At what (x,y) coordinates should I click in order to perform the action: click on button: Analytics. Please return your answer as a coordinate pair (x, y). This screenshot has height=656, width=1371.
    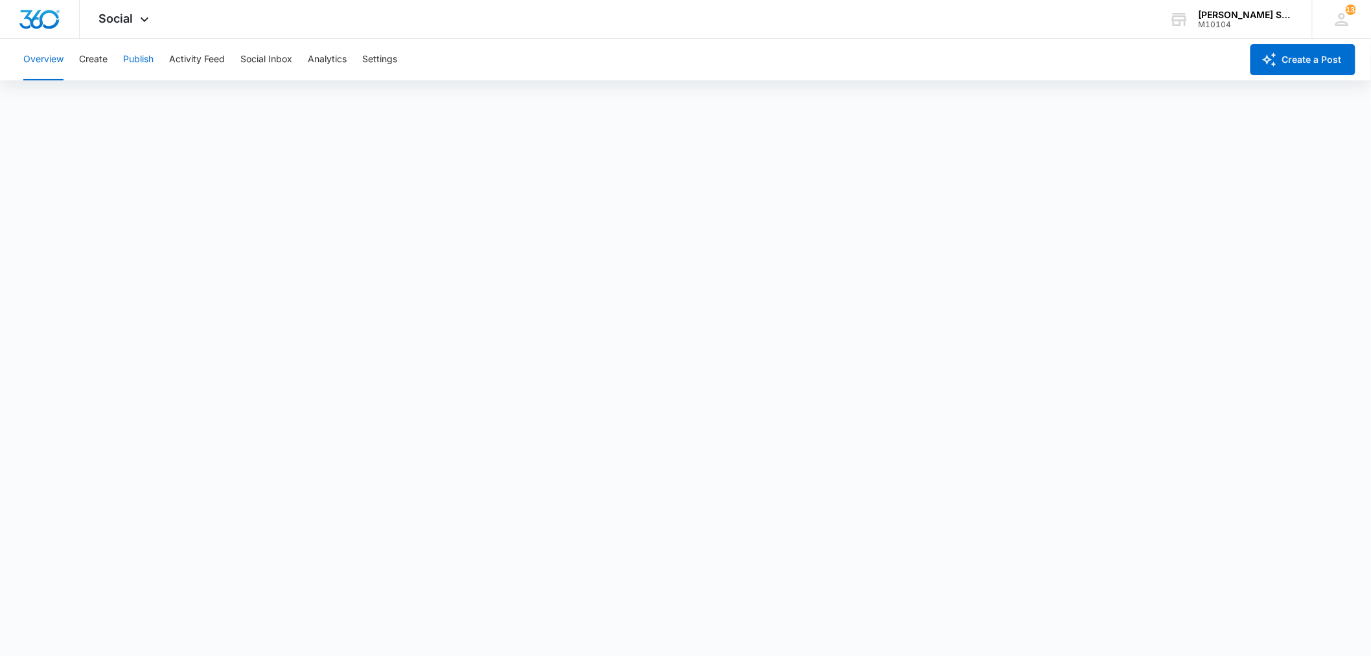
    Looking at the image, I should click on (327, 60).